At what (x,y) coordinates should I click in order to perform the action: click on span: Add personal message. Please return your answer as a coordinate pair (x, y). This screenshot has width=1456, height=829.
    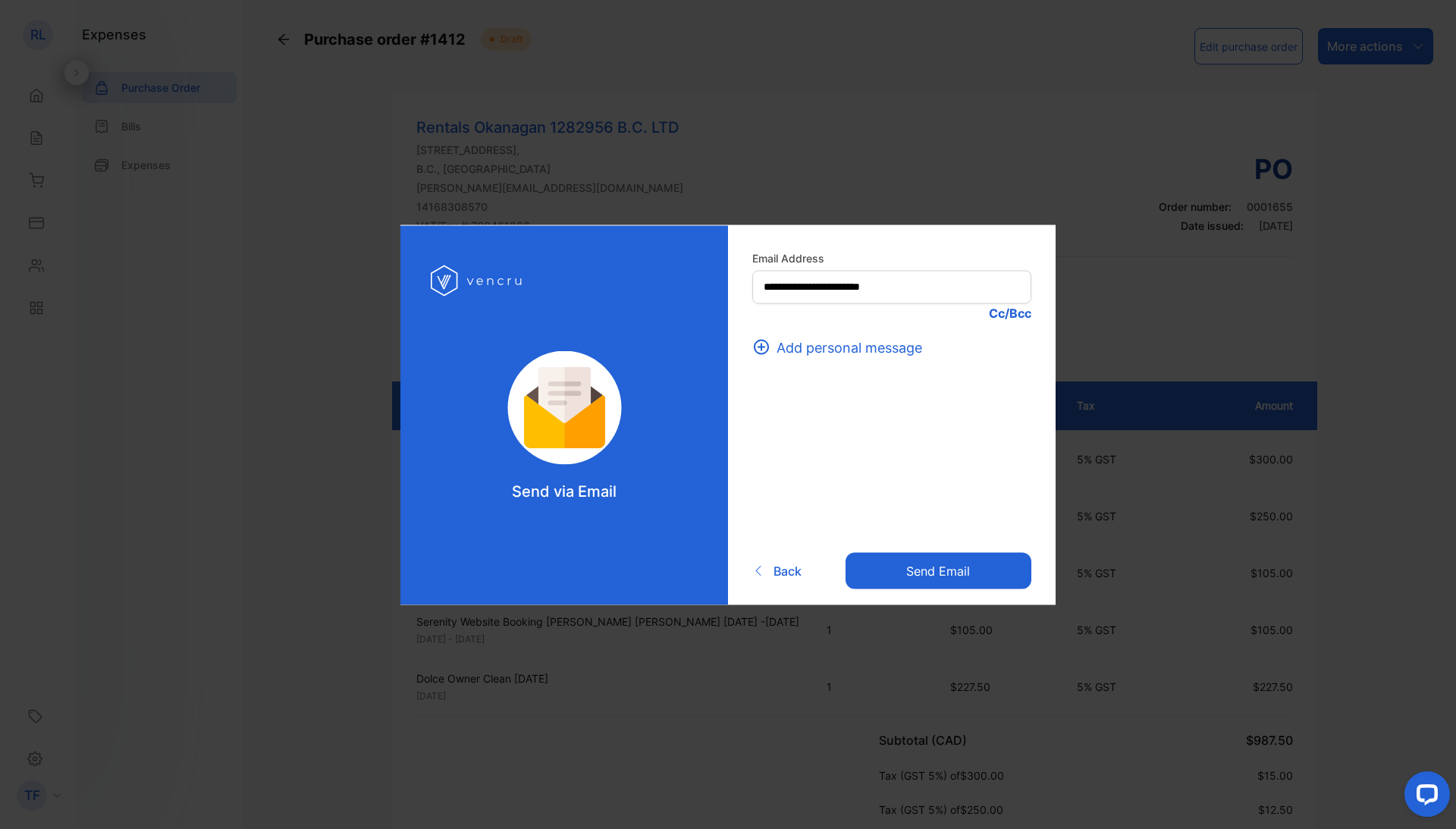
    Looking at the image, I should click on (850, 347).